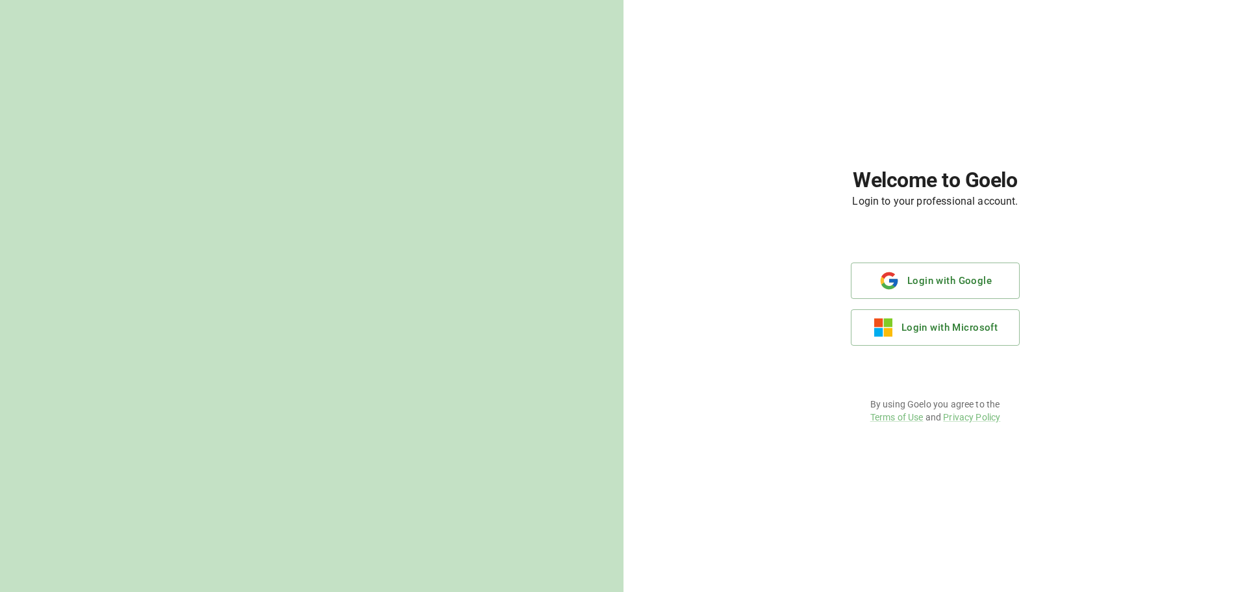 Image resolution: width=1247 pixels, height=592 pixels. I want to click on img: microsoft.e116a418f9c5f551889532b8c5095213.svg, so click(883, 327).